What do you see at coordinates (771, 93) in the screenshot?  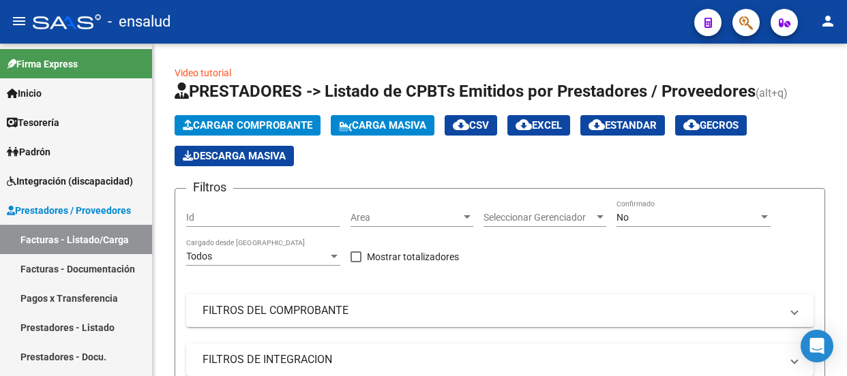 I see `span: (alt+q)` at bounding box center [771, 93].